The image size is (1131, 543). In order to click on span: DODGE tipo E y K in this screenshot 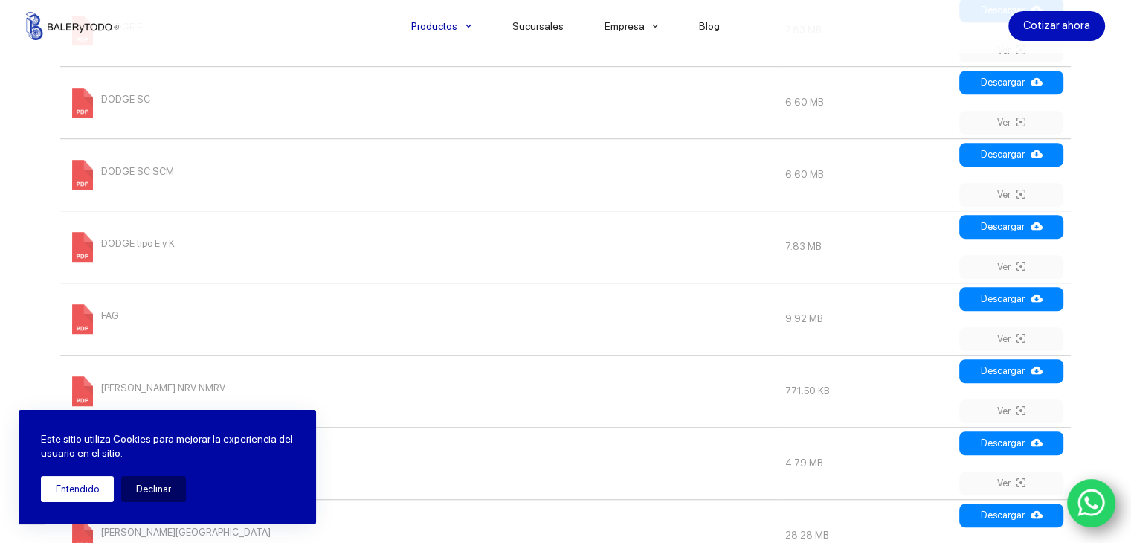, I will do `click(138, 244)`.